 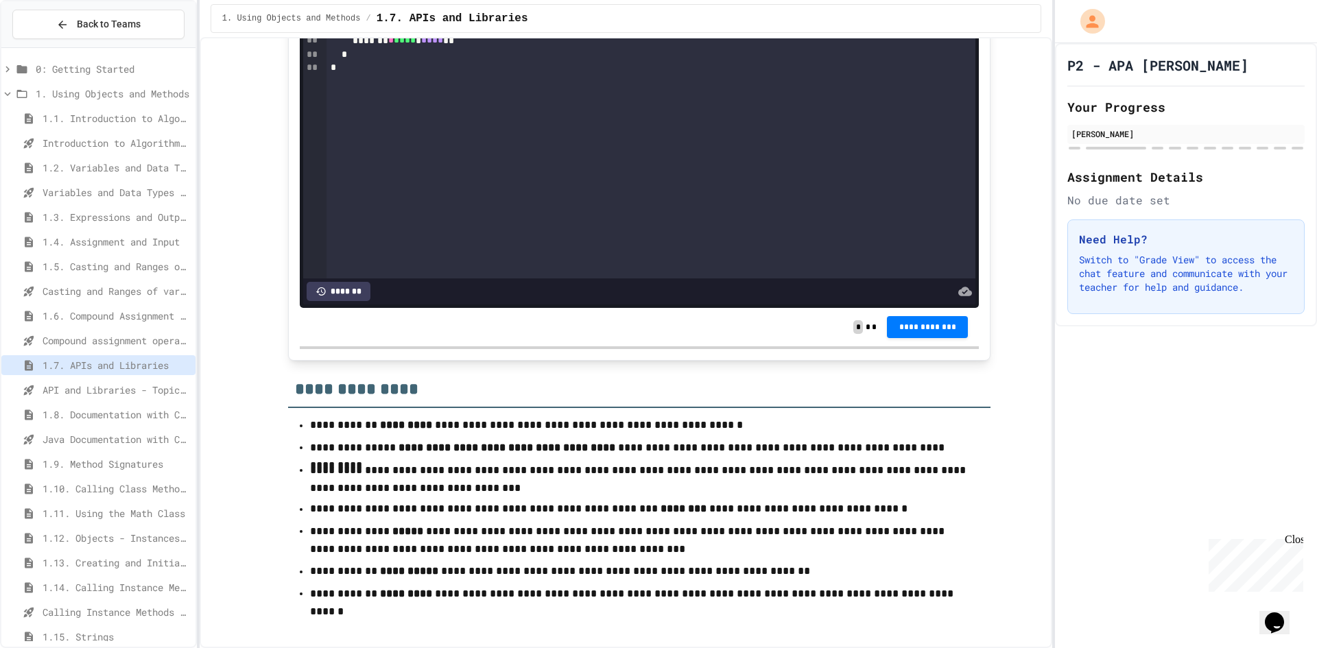 What do you see at coordinates (116, 464) in the screenshot?
I see `span: 1.9. Method Signatures` at bounding box center [116, 464].